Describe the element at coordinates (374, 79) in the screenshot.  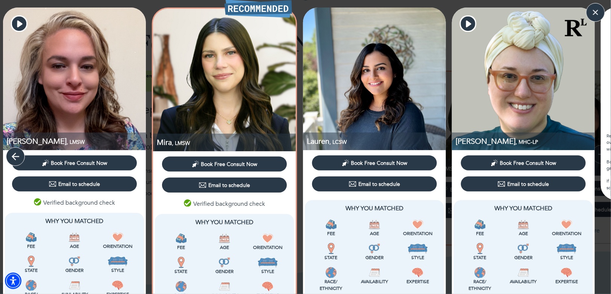
I see `img: Lauren Bradley profile` at that location.